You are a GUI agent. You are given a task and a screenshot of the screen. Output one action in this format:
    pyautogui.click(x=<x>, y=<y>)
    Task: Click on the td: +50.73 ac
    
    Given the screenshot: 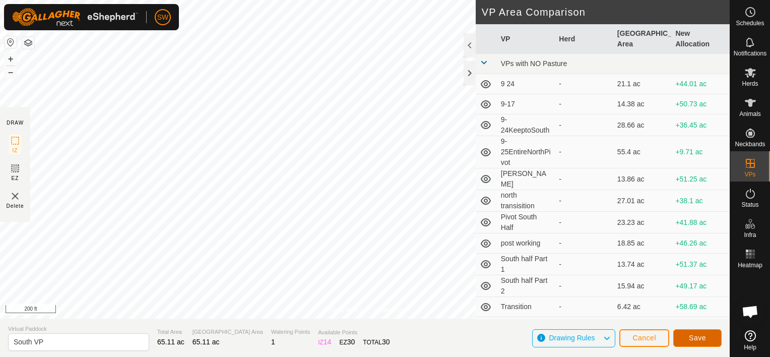 What is the action you would take?
    pyautogui.click(x=700, y=104)
    